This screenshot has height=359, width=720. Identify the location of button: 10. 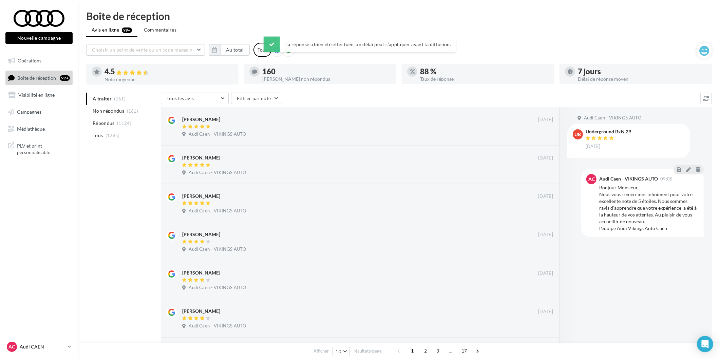
(341, 352).